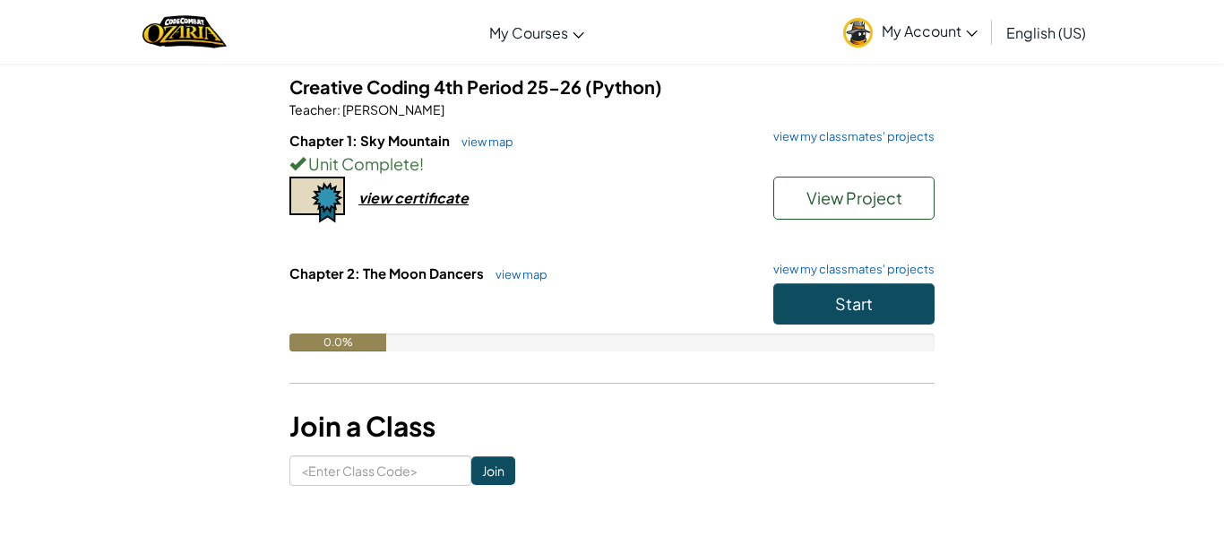 The height and width of the screenshot is (537, 1224). What do you see at coordinates (437, 86) in the screenshot?
I see `span: Creative Coding 4th Period 25-26` at bounding box center [437, 86].